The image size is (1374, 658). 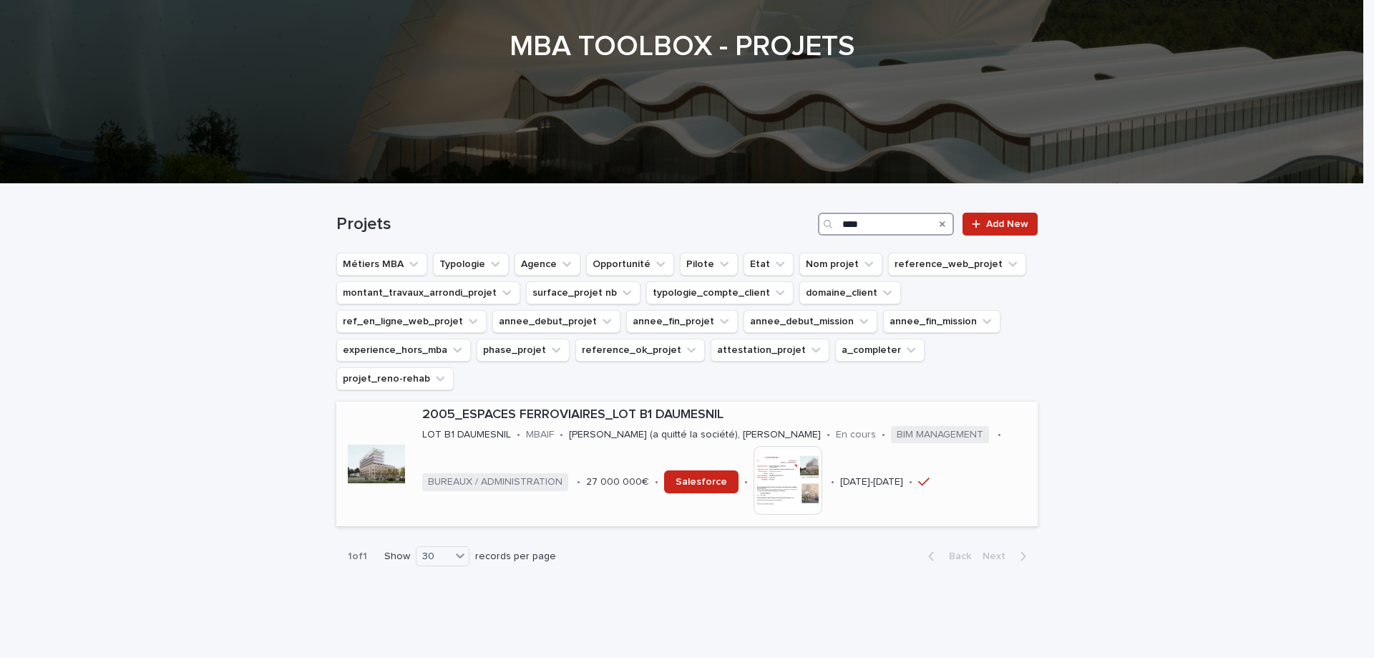 What do you see at coordinates (547, 264) in the screenshot?
I see `button: Agence` at bounding box center [547, 264].